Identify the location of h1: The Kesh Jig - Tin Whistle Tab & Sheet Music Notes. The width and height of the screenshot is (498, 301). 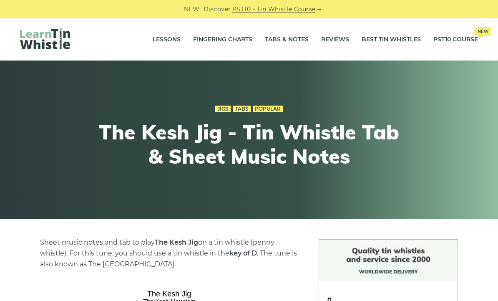
(249, 144).